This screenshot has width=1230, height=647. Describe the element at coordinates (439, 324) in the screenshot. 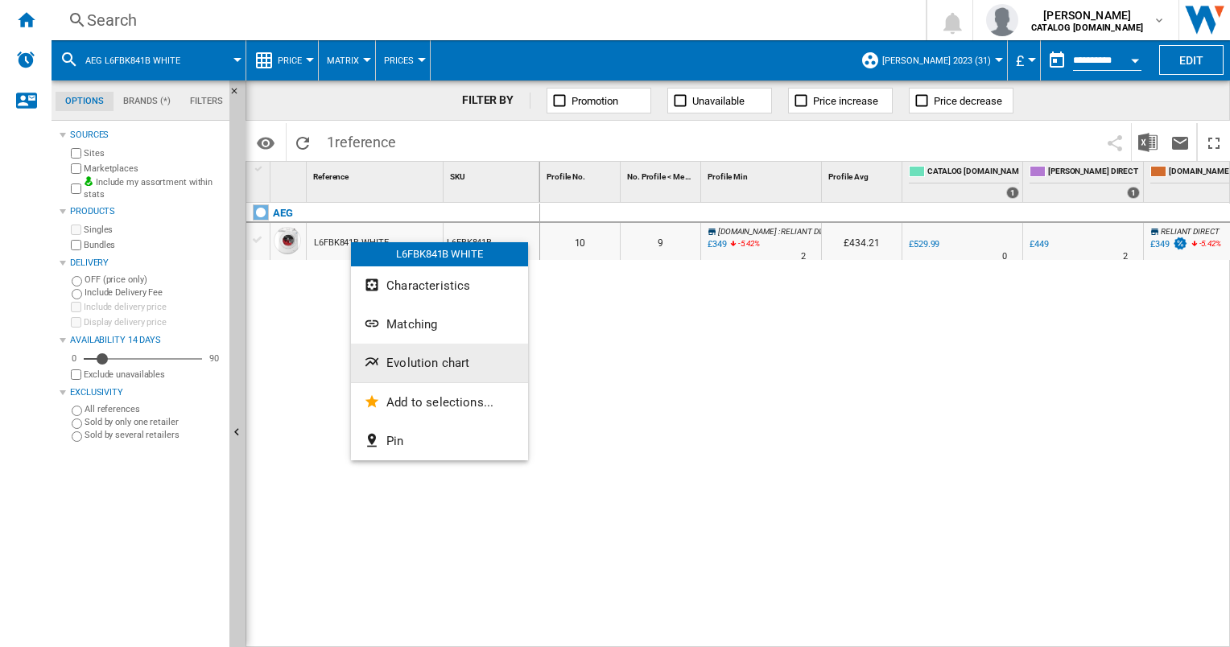

I see `button: Matching` at that location.